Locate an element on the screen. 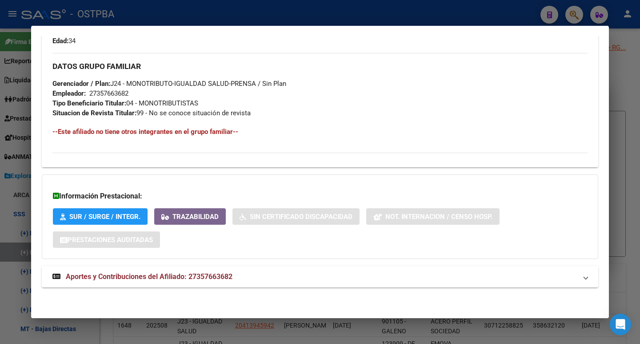 The width and height of the screenshot is (640, 344). strong: Gerenciador / Plan: is located at coordinates (81, 84).